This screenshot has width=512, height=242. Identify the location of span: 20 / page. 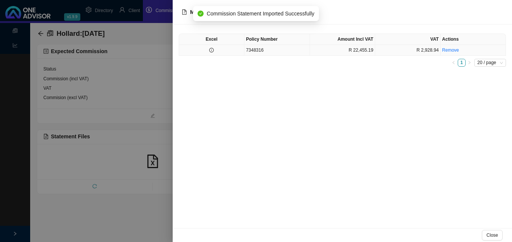
(491, 63).